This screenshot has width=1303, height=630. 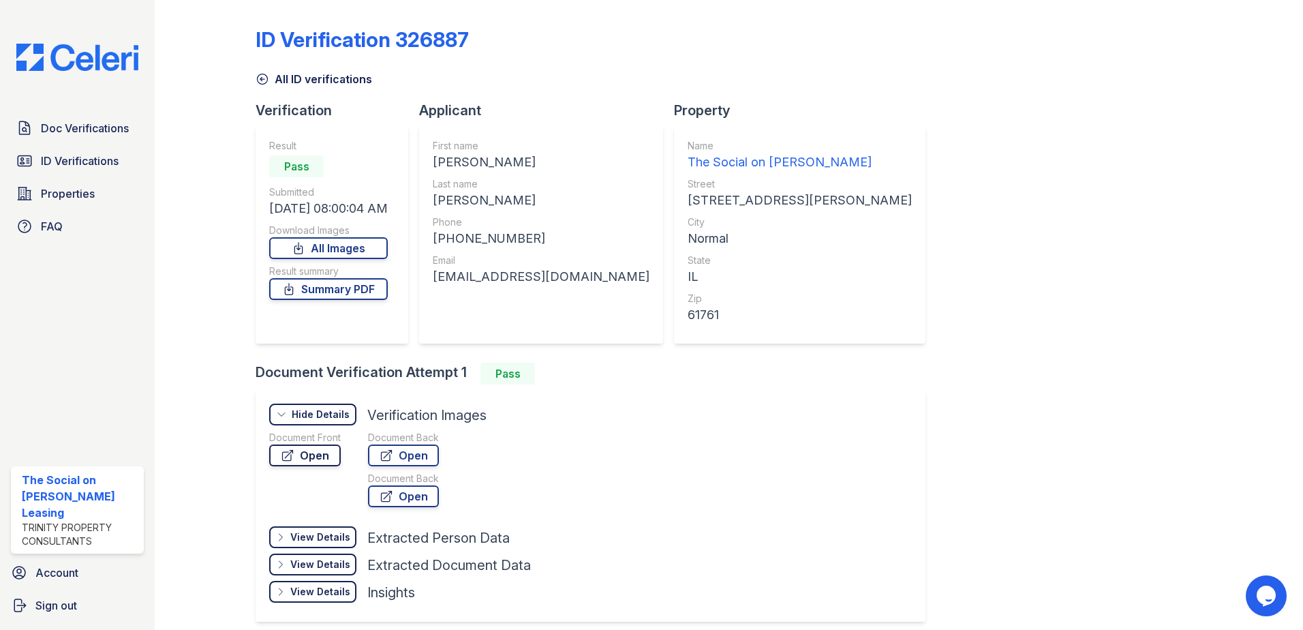 I want to click on div: Street, so click(x=799, y=184).